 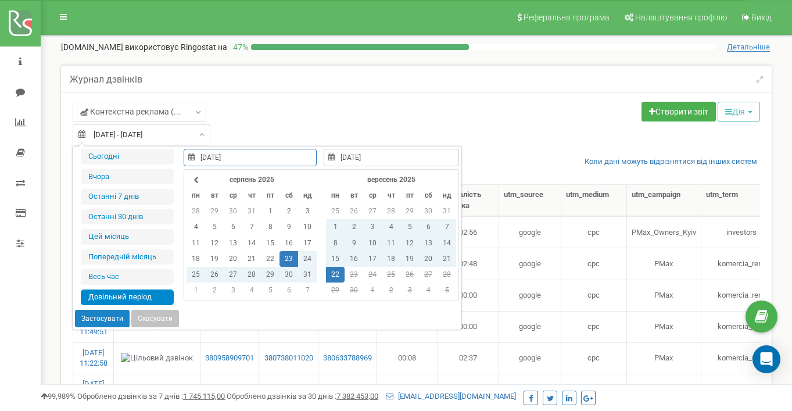 I want to click on td: 17, so click(x=307, y=243).